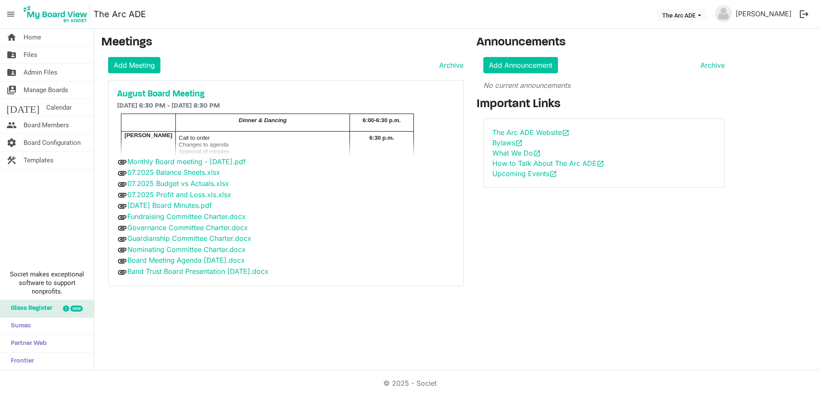 Image resolution: width=820 pixels, height=396 pixels. I want to click on a: What We Doopen_in_new, so click(516, 153).